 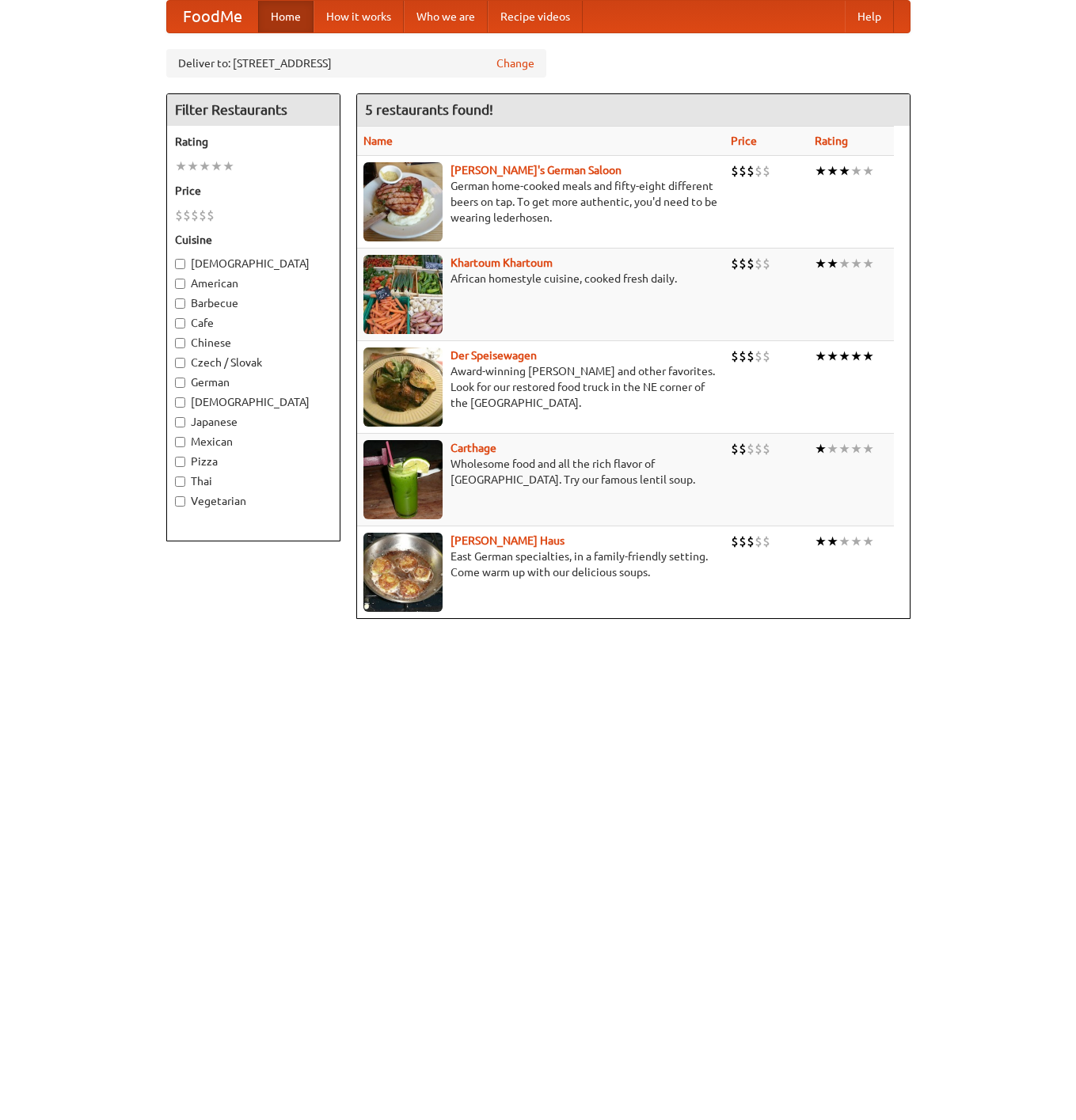 I want to click on input: Mexican, so click(x=180, y=442).